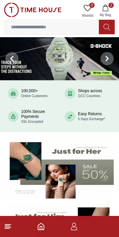 The width and height of the screenshot is (119, 237). What do you see at coordinates (111, 5) in the screenshot?
I see `span: 2` at bounding box center [111, 5].